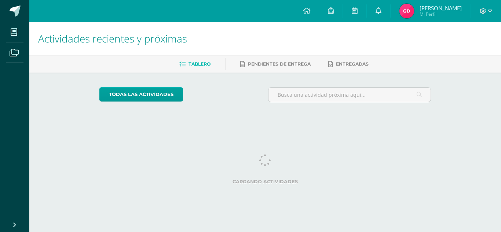  I want to click on input: Busca una actividad próxima aquí..., so click(350, 95).